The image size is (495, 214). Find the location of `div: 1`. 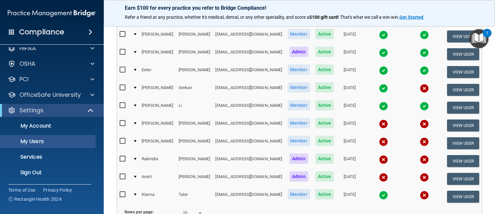

div: 1 is located at coordinates (487, 37).